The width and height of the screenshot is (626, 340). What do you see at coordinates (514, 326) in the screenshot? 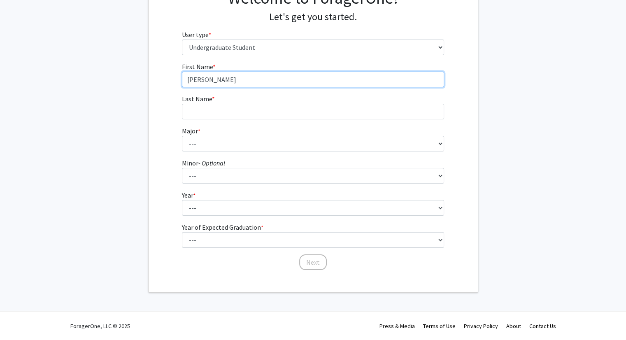
I see `a: About` at bounding box center [514, 326].